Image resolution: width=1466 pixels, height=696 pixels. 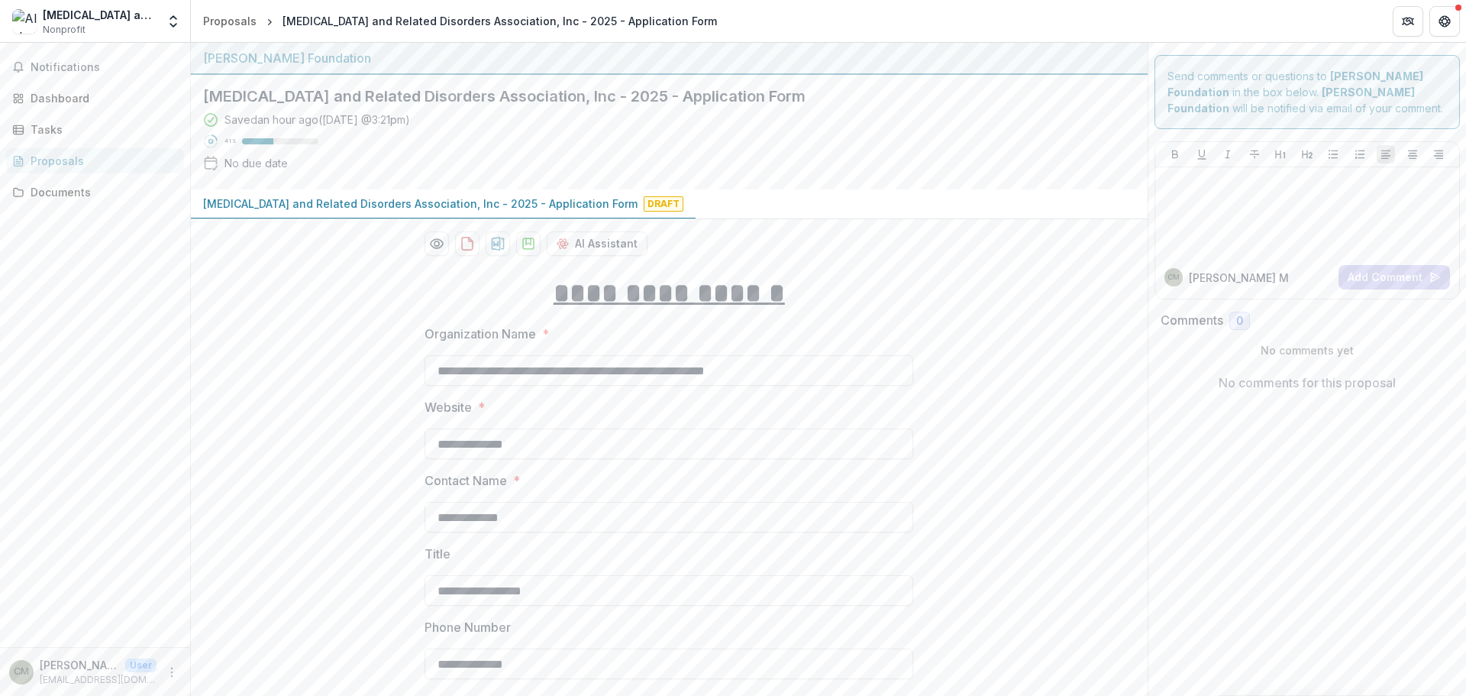 What do you see at coordinates (95, 98) in the screenshot?
I see `a: Dashboard` at bounding box center [95, 98].